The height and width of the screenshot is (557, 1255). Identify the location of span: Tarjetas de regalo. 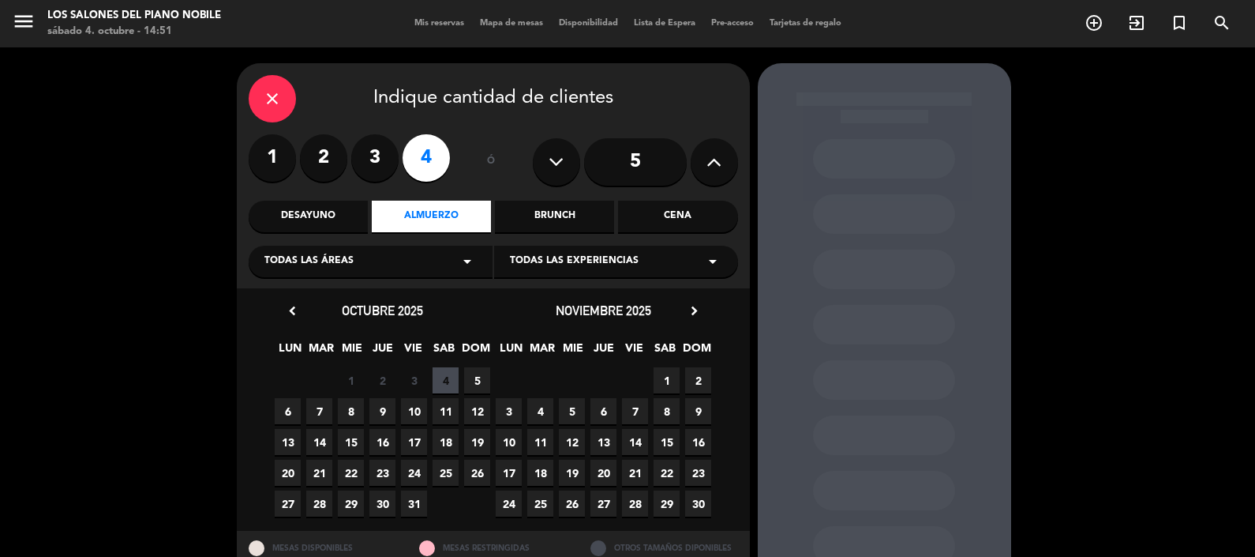
(805, 23).